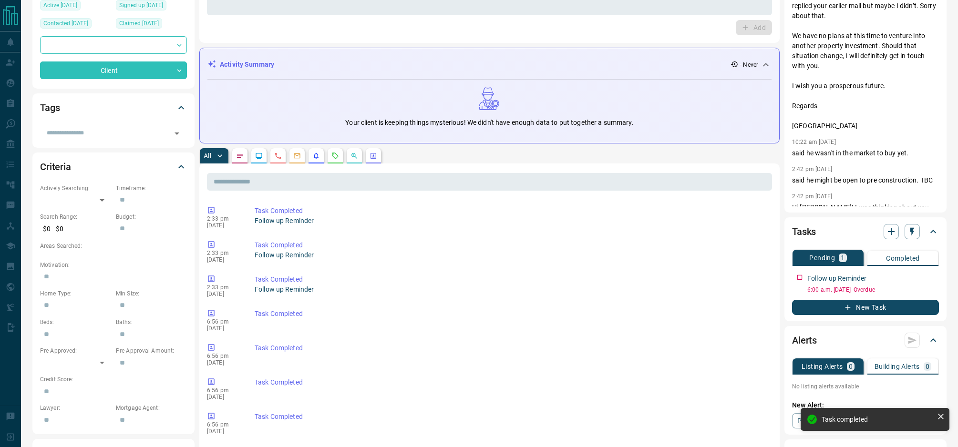 The image size is (958, 447). I want to click on p: Credit Score:, so click(113, 380).